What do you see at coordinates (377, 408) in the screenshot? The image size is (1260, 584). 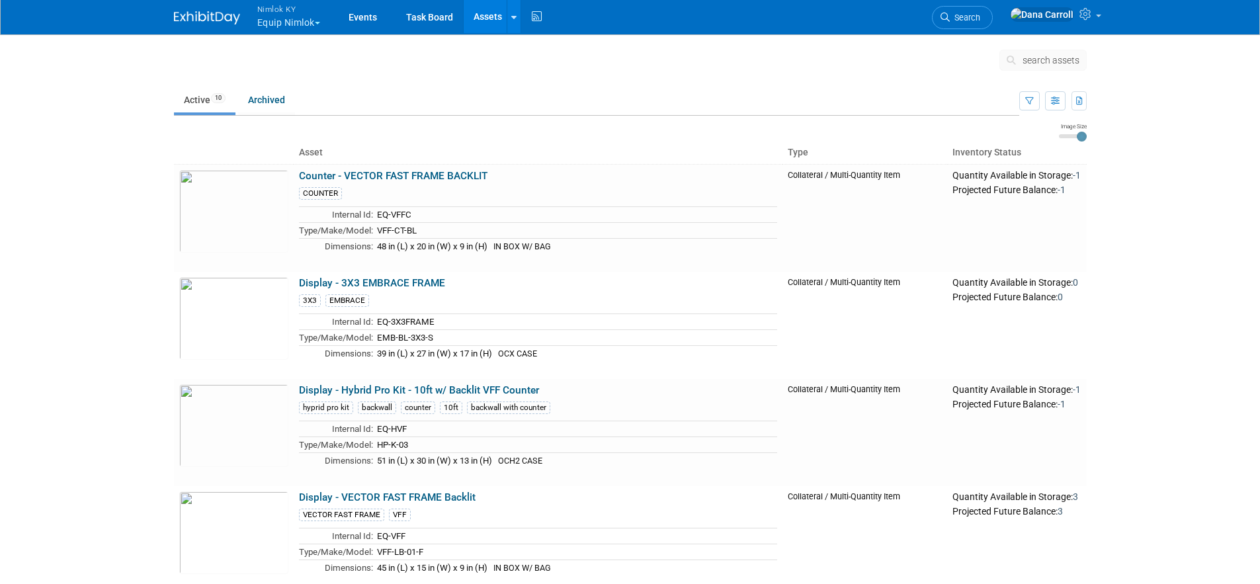 I see `div: backwall` at bounding box center [377, 408].